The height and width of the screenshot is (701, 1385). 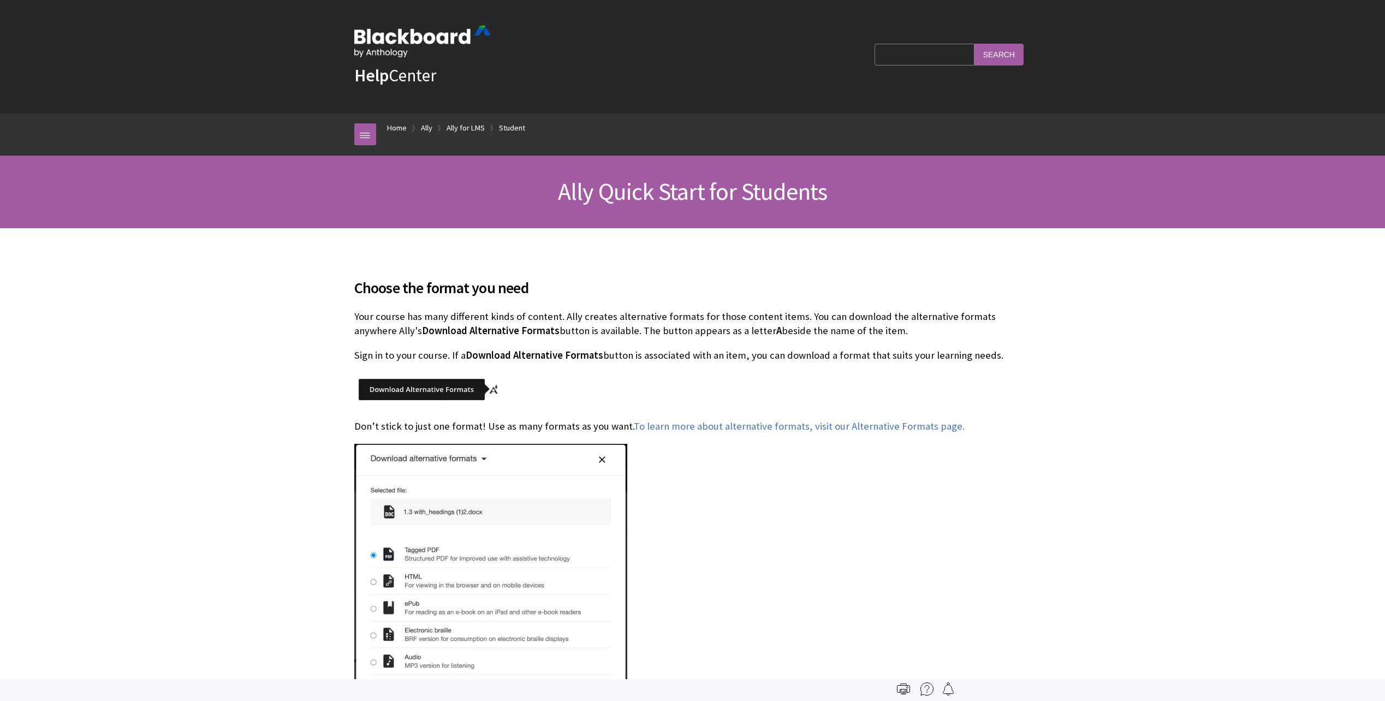 I want to click on img: More help, so click(x=927, y=689).